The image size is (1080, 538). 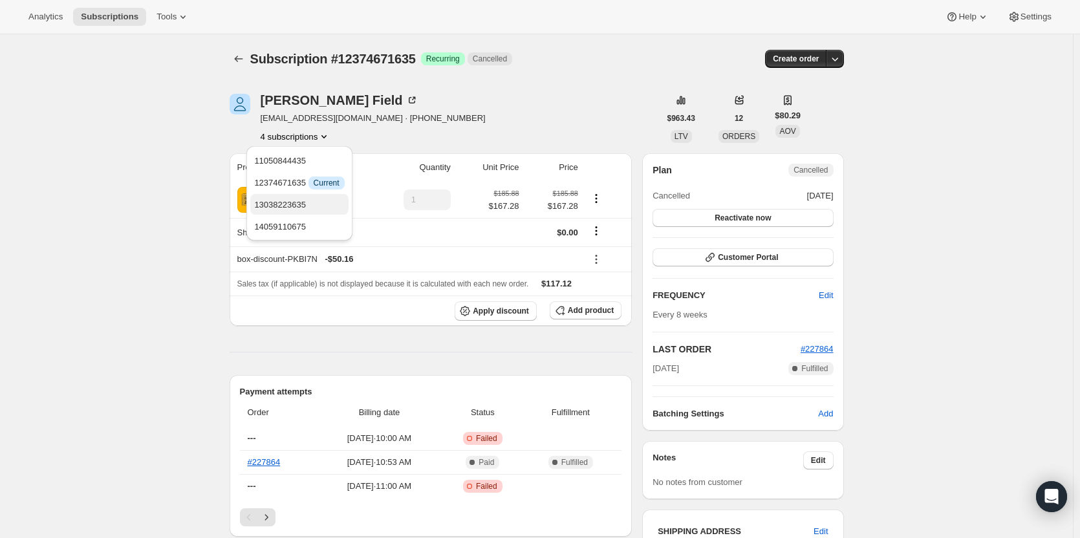 What do you see at coordinates (45, 17) in the screenshot?
I see `button: Analytics` at bounding box center [45, 17].